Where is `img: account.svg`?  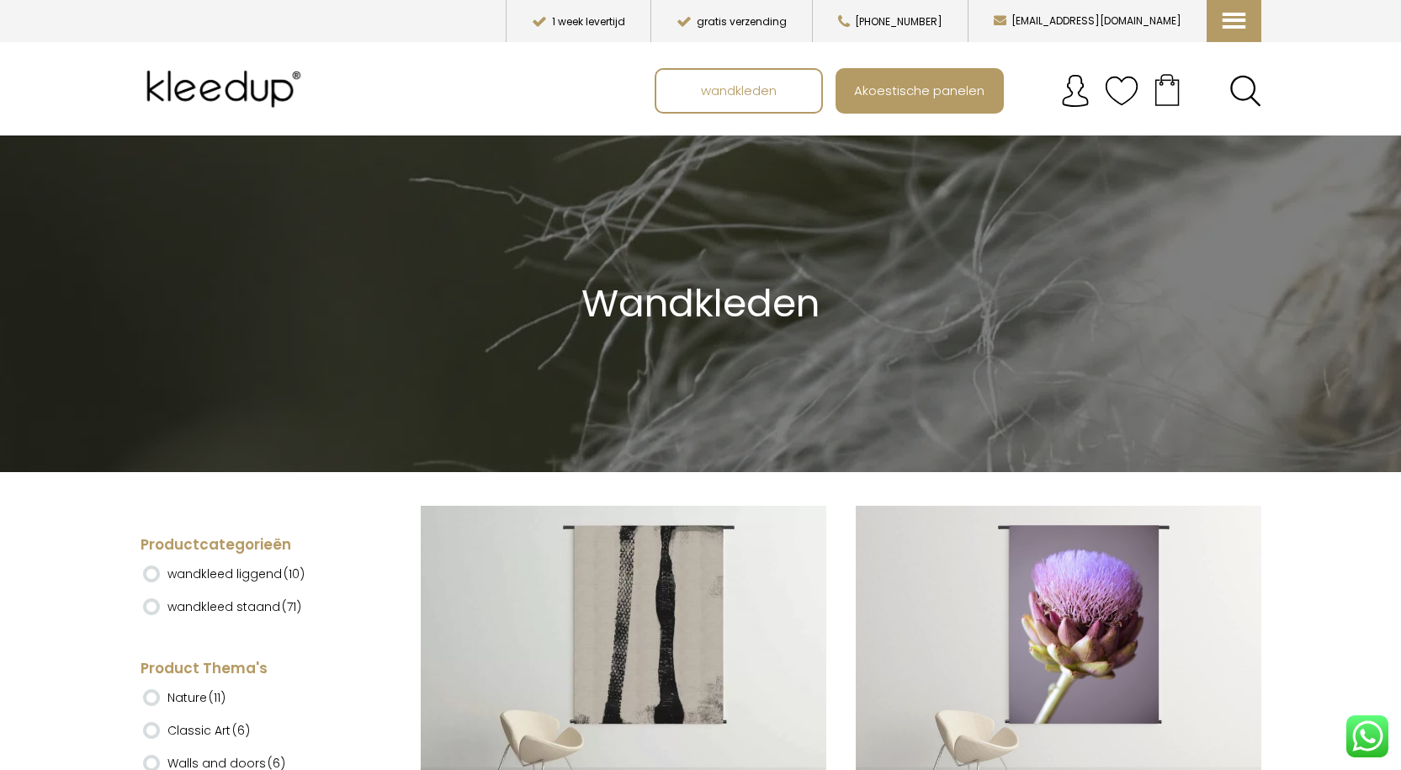
img: account.svg is located at coordinates (1075, 91).